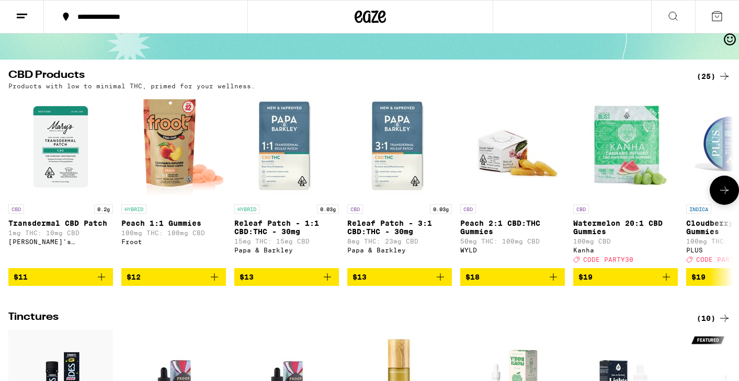 The image size is (739, 381). I want to click on p: Peach 1:1 Gummies, so click(174, 223).